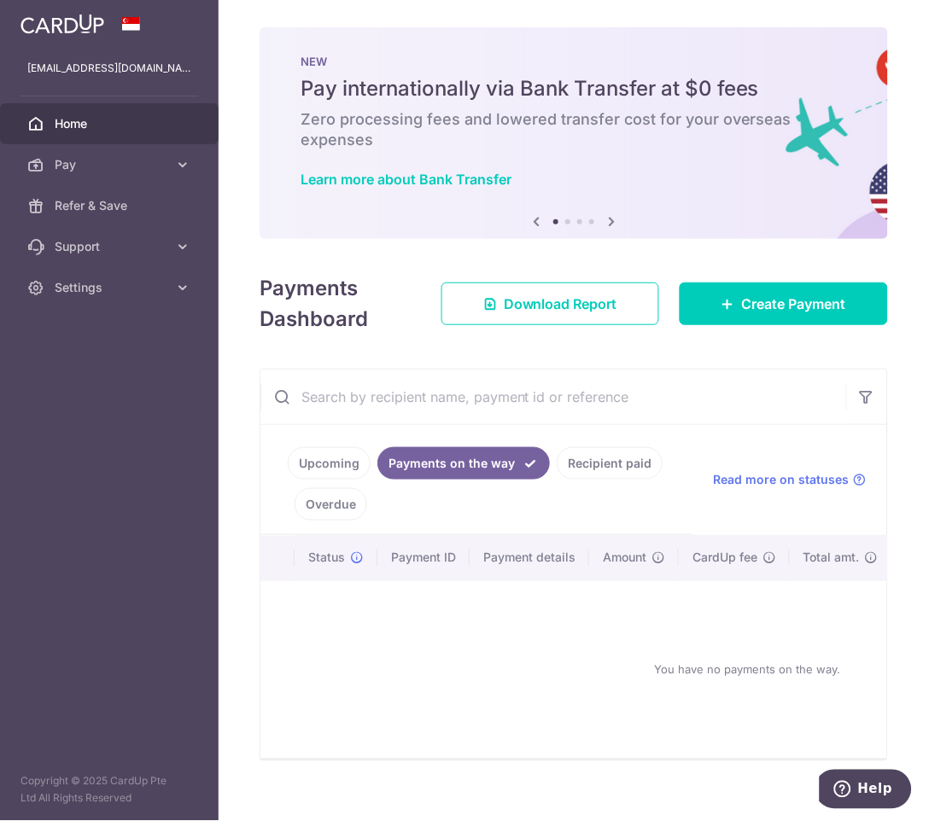 Image resolution: width=929 pixels, height=821 pixels. What do you see at coordinates (783, 304) in the screenshot?
I see `a: Create Payment` at bounding box center [783, 304].